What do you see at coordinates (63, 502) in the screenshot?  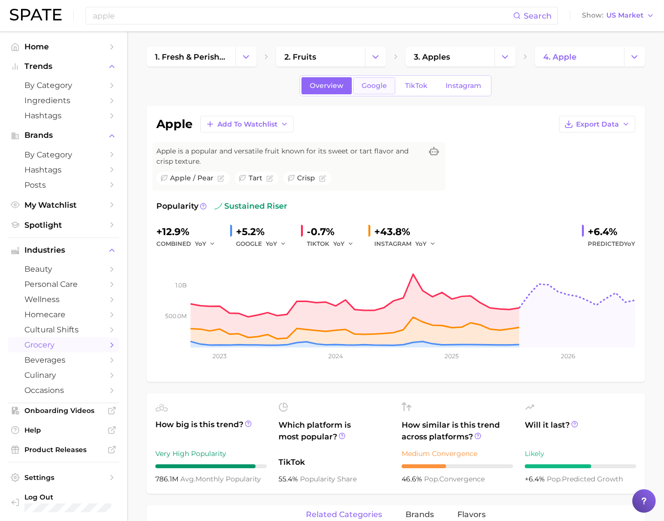 I see `a: Log out. Currently logged in with e-mail julia.buonanno@dsm-firmenich.com.` at bounding box center [63, 502].